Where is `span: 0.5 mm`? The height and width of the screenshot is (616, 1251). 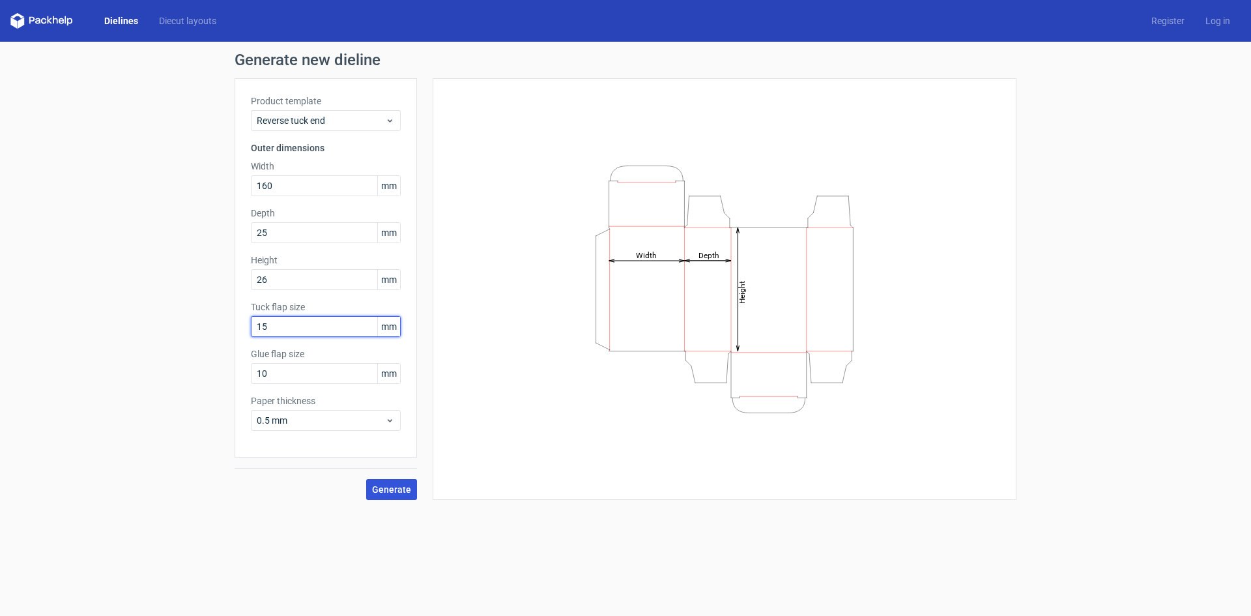
span: 0.5 mm is located at coordinates (321, 420).